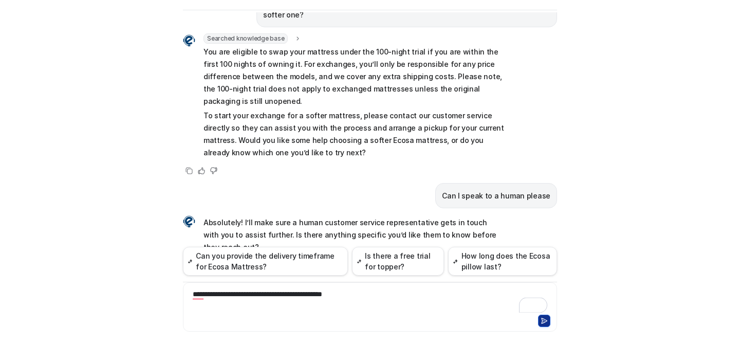 The width and height of the screenshot is (740, 344). What do you see at coordinates (370, 301) in the screenshot?
I see `div: To enrich screen reader interactions, please activate Accessibility in Grammarly extension settings` at bounding box center [370, 301].